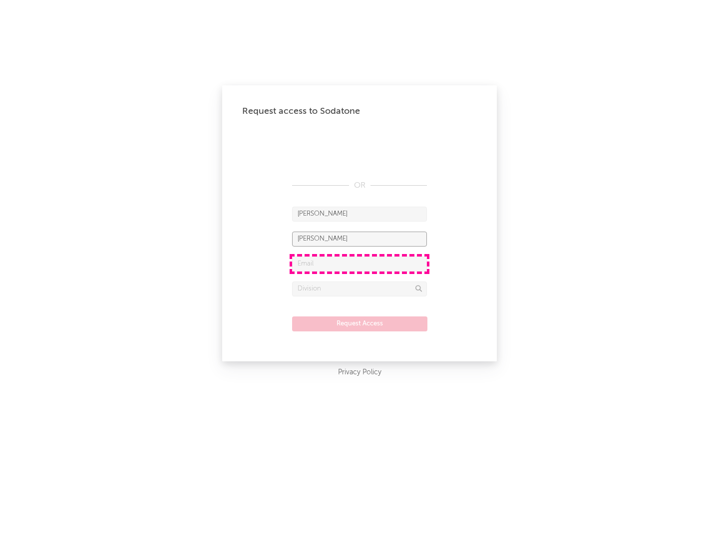 The width and height of the screenshot is (719, 549). What do you see at coordinates (360, 214) in the screenshot?
I see `input: First Name` at bounding box center [360, 214].